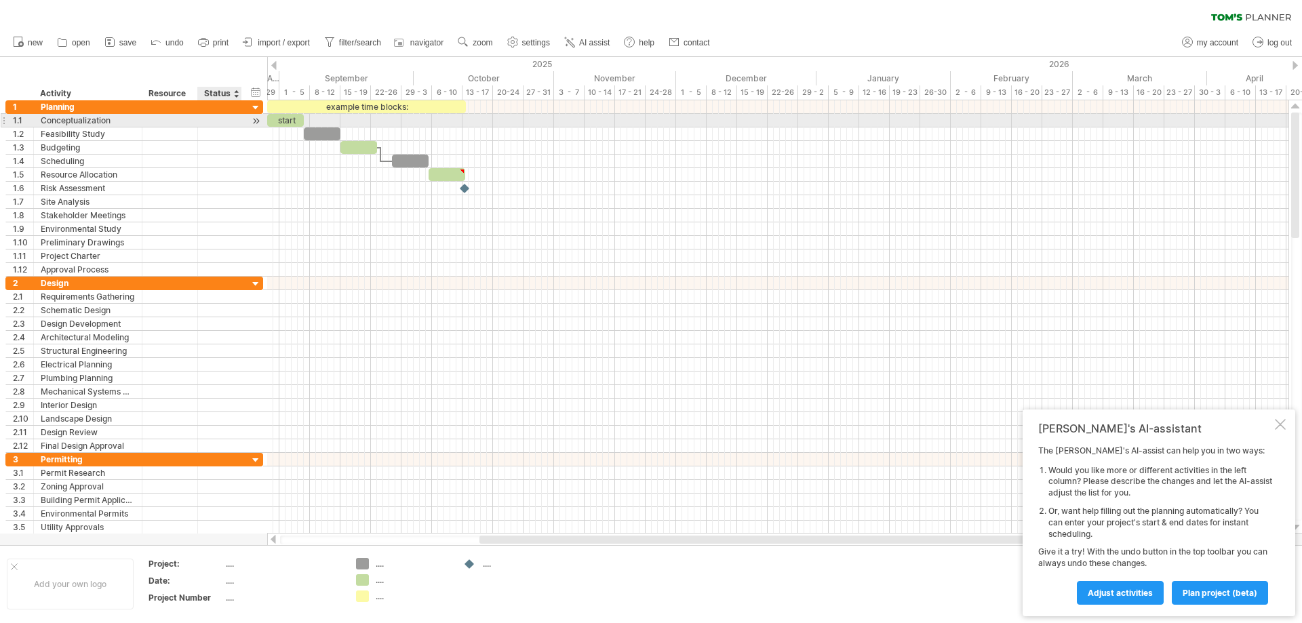 The image size is (1302, 623). Describe the element at coordinates (23, 161) in the screenshot. I see `div: 1.4` at that location.